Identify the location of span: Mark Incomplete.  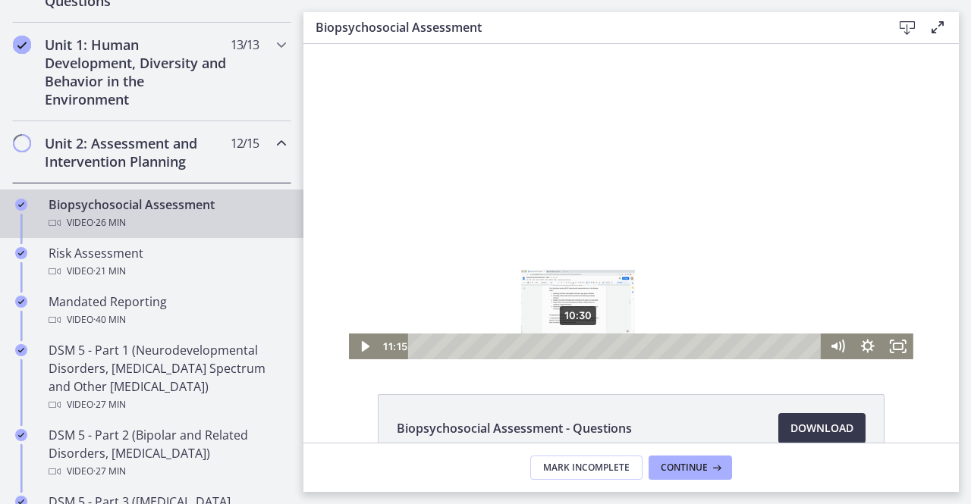
(586, 468).